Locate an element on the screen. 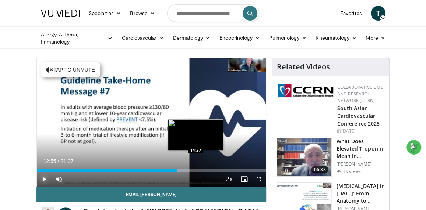 The width and height of the screenshot is (426, 210). span: 12:55 is located at coordinates (50, 162).